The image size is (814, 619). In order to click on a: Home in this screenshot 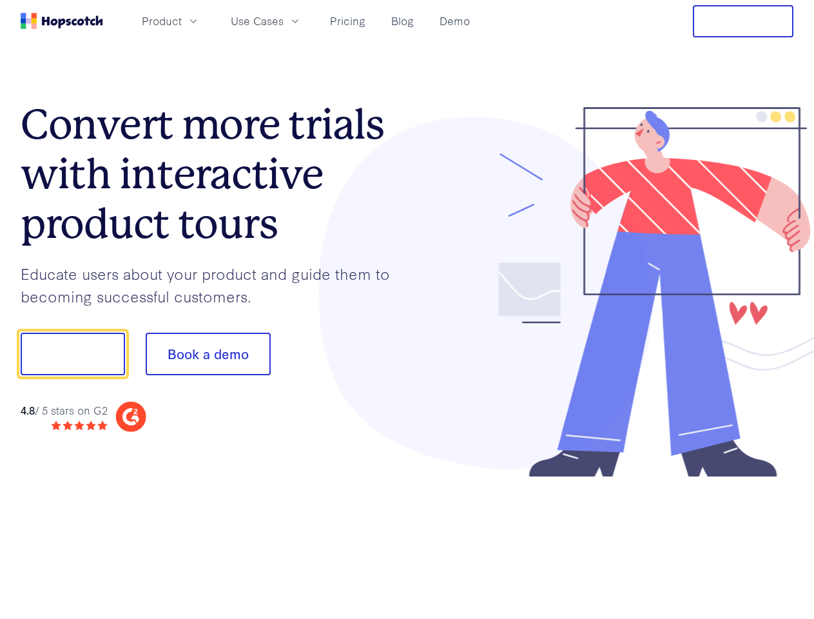, I will do `click(62, 21)`.